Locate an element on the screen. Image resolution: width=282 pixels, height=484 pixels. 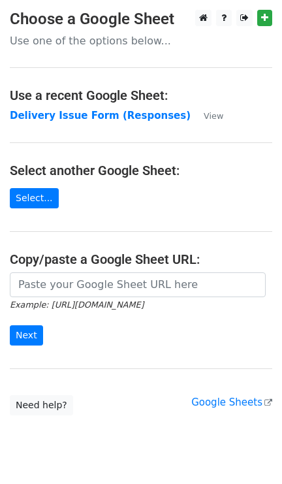
h4: Select another Google Sheet: is located at coordinates (141, 170).